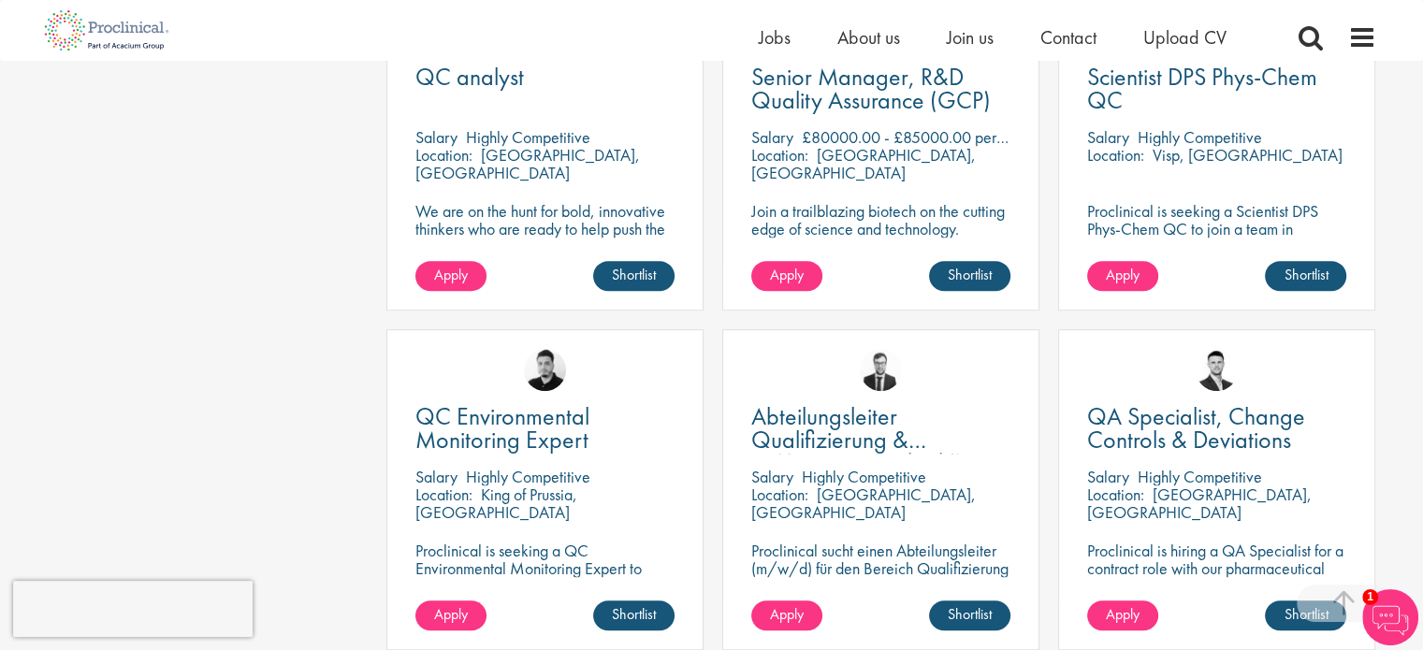 The image size is (1423, 650). What do you see at coordinates (1216, 568) in the screenshot?
I see `p: Proclinical is hiring a QA Specialist for a contract role with our pharmaceutical client based in...` at bounding box center [1216, 568].